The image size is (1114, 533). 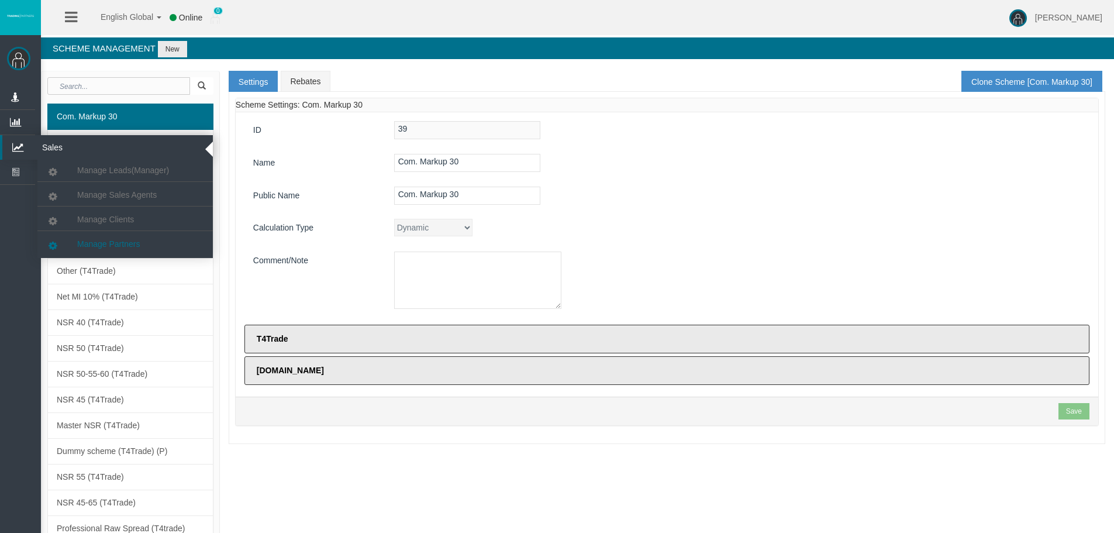 What do you see at coordinates (315, 163) in the screenshot?
I see `label: Name` at bounding box center [315, 163].